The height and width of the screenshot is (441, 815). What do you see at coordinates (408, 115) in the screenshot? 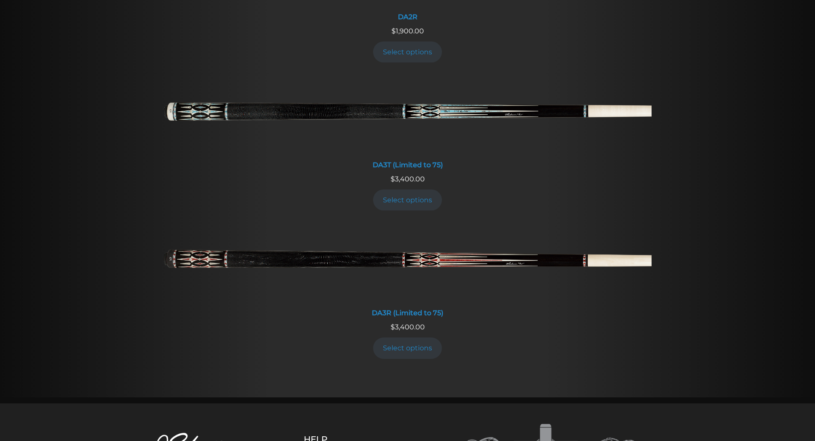
I see `img: DA3T (Limited to 75)` at bounding box center [408, 115].